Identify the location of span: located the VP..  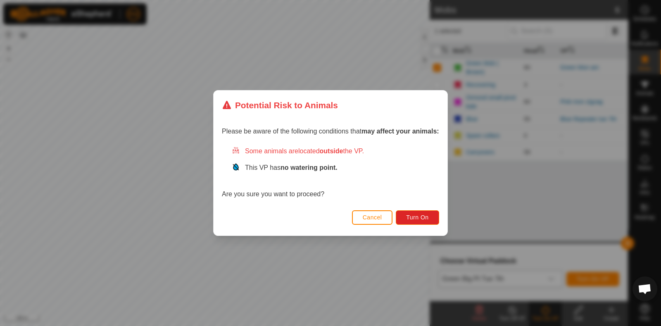
(331, 151).